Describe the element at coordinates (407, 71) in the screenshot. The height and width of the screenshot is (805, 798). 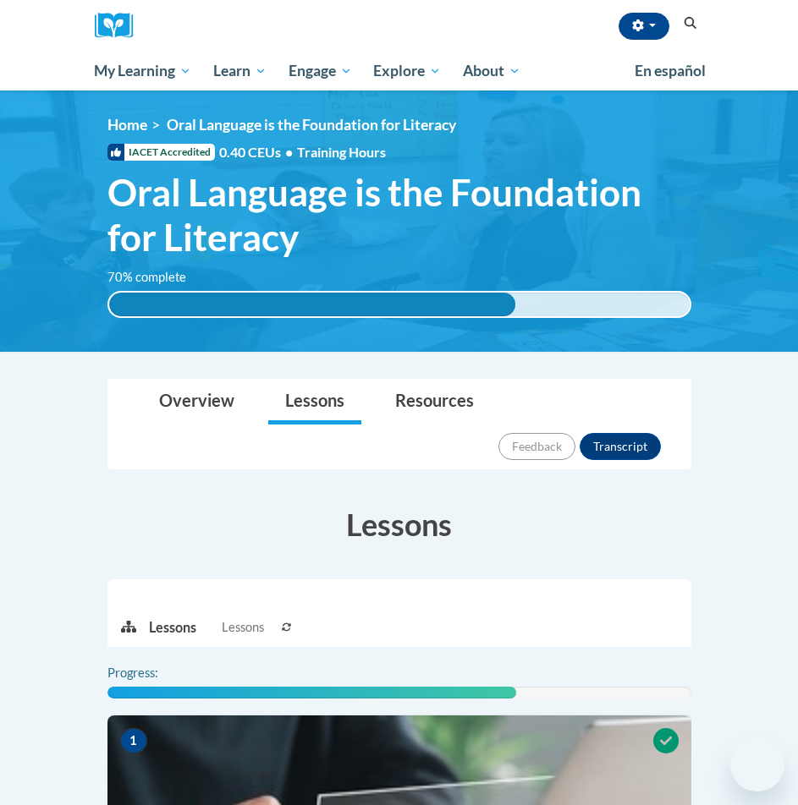
I see `span: Explore` at that location.